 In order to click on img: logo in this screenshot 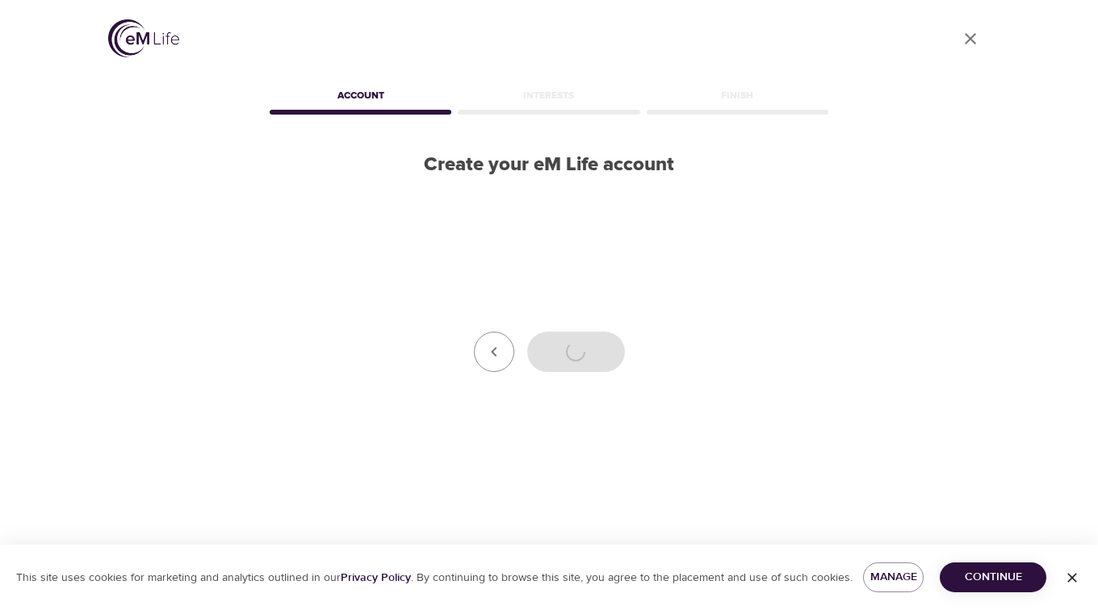, I will do `click(144, 38)`.